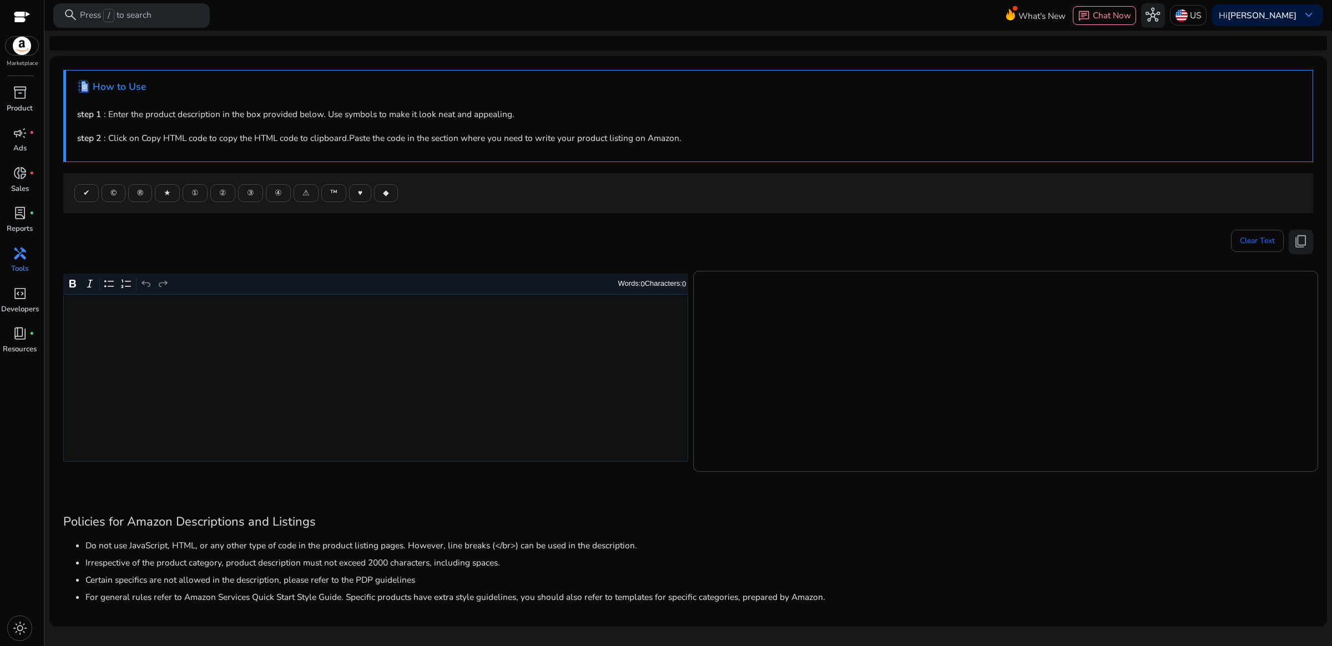 The height and width of the screenshot is (646, 1332). Describe the element at coordinates (278, 193) in the screenshot. I see `span: ④` at that location.